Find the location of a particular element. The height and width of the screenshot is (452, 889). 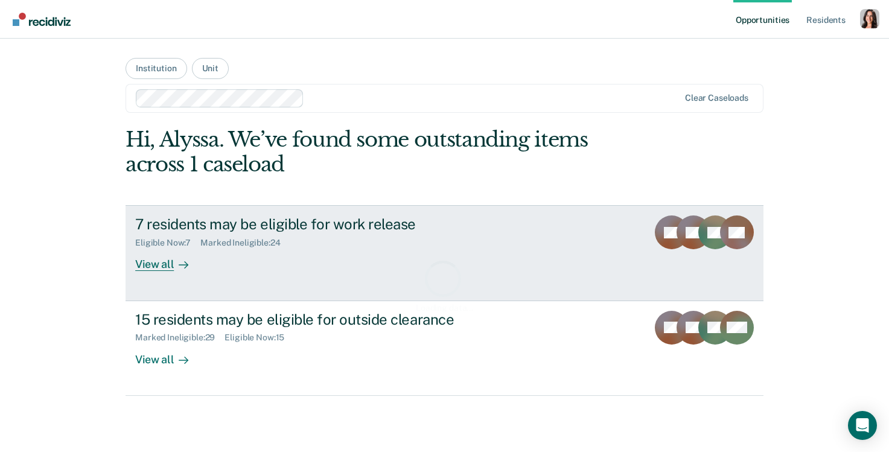

button: Unit is located at coordinates (210, 68).